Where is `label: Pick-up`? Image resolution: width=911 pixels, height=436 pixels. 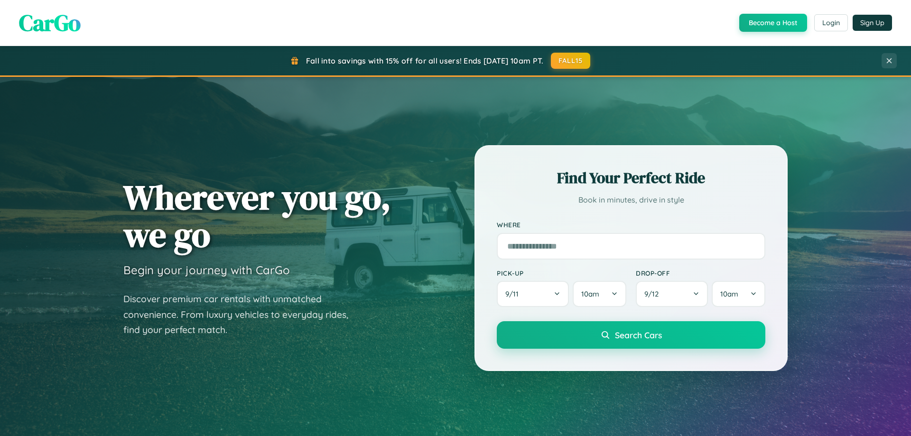 label: Pick-up is located at coordinates (561, 273).